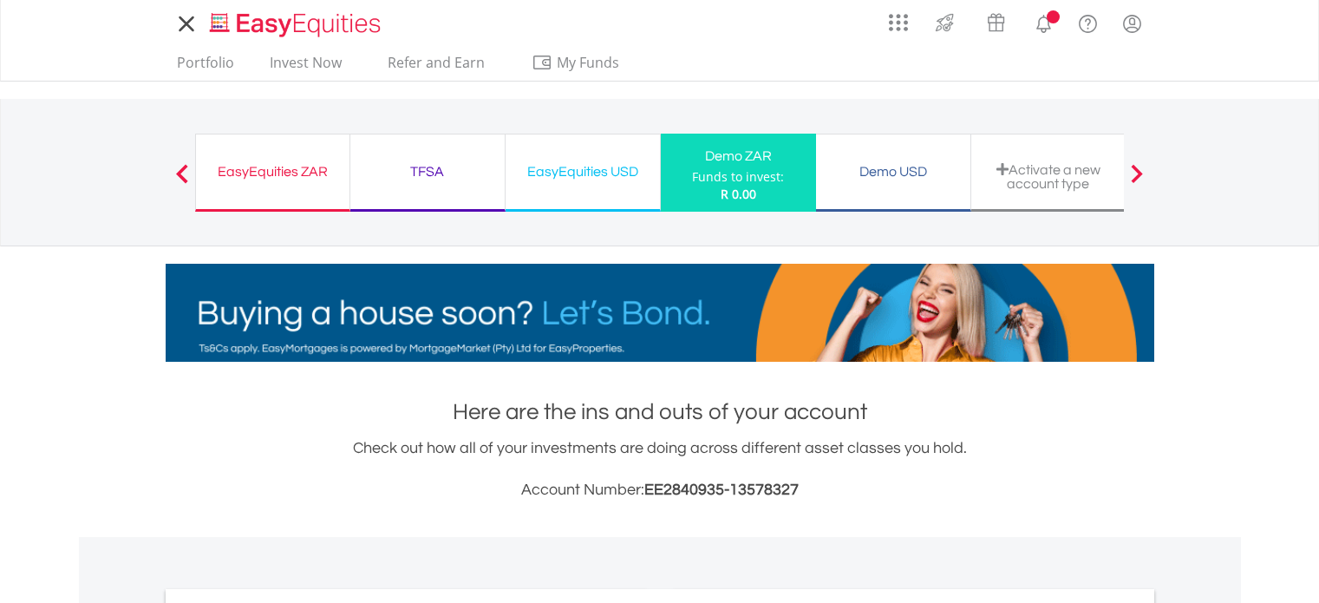 Image resolution: width=1319 pixels, height=603 pixels. I want to click on div: Demo ZAR, so click(738, 156).